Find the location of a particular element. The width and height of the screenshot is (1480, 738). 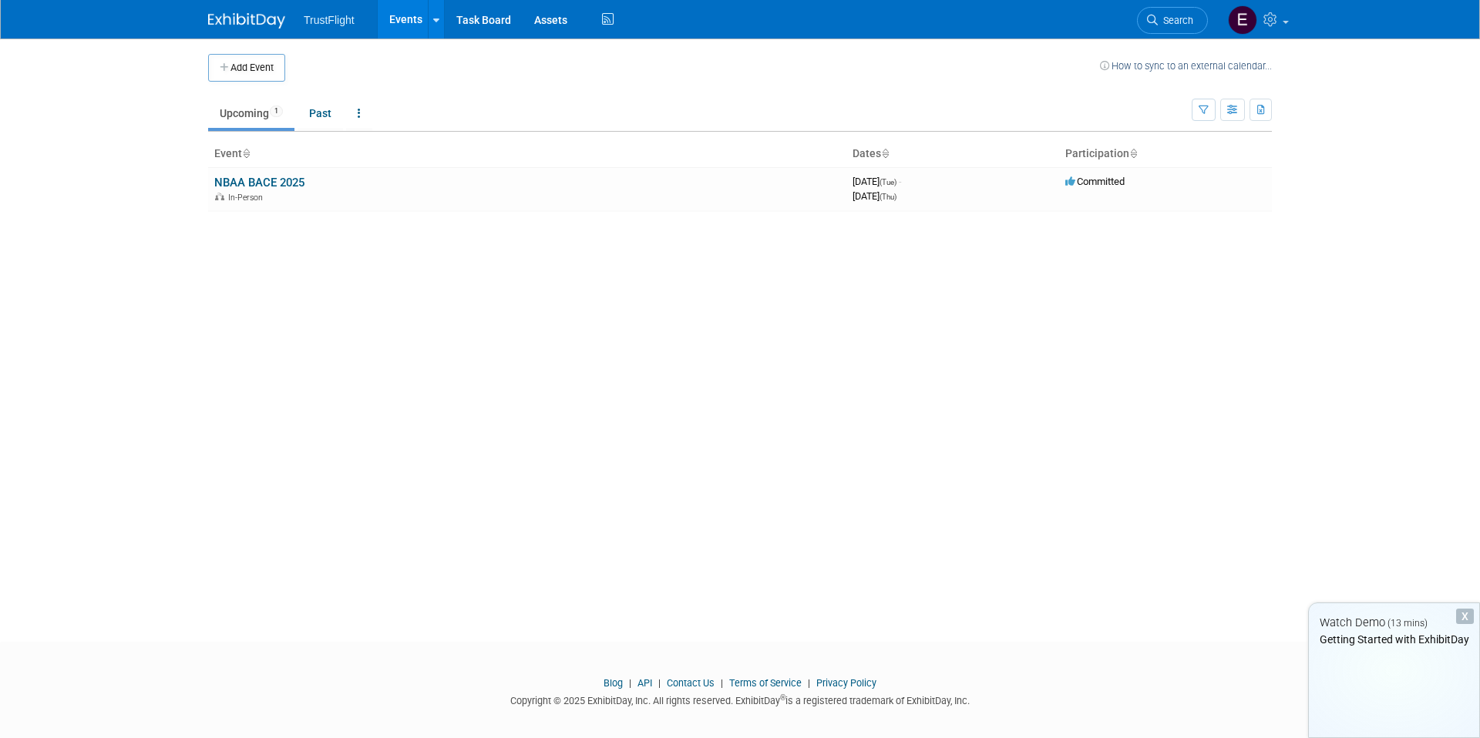

a: How to sync to an external calendar... is located at coordinates (1185, 66).